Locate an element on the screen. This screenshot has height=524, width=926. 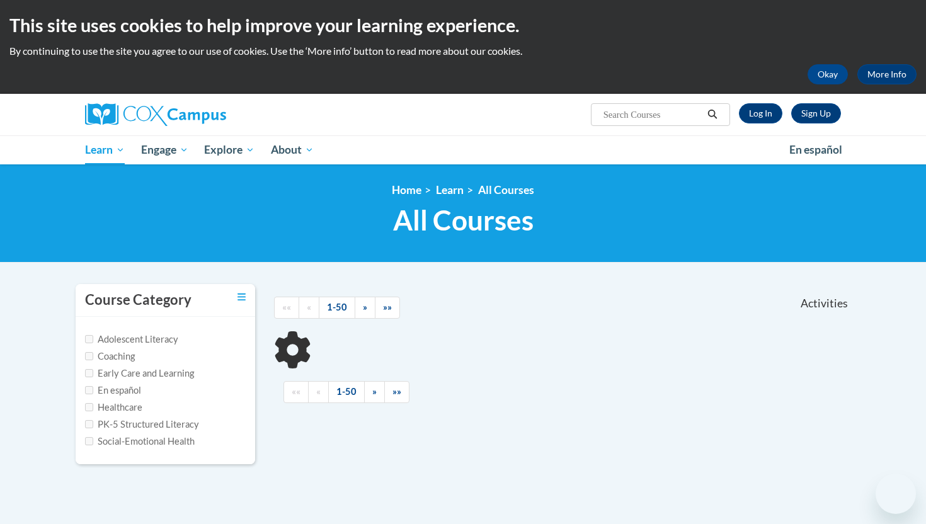
p: By continuing to use the site you agree to our use of cookies. Use the ‘More info’ button to read... is located at coordinates (463, 51).